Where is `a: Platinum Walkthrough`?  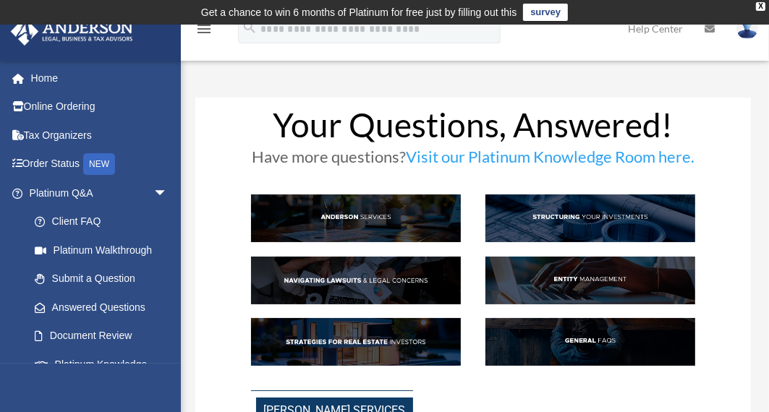 a: Platinum Walkthrough is located at coordinates (105, 250).